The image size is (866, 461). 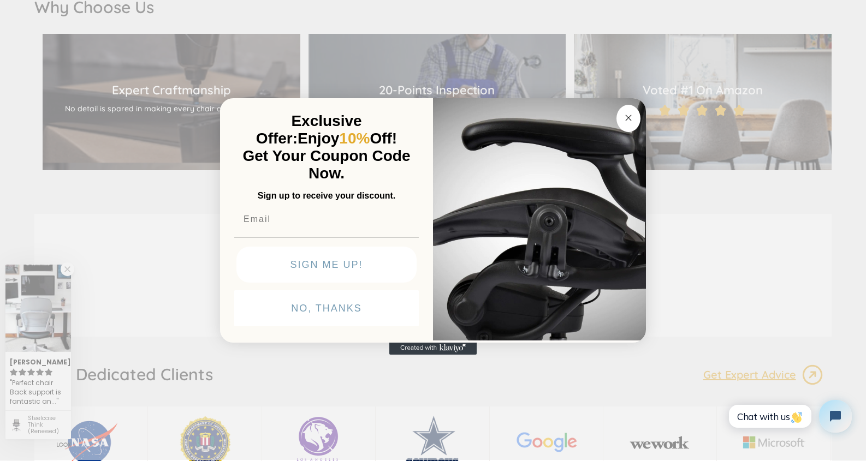 What do you see at coordinates (53, 26) in the screenshot?
I see `button: Chat with us👋` at bounding box center [53, 26].